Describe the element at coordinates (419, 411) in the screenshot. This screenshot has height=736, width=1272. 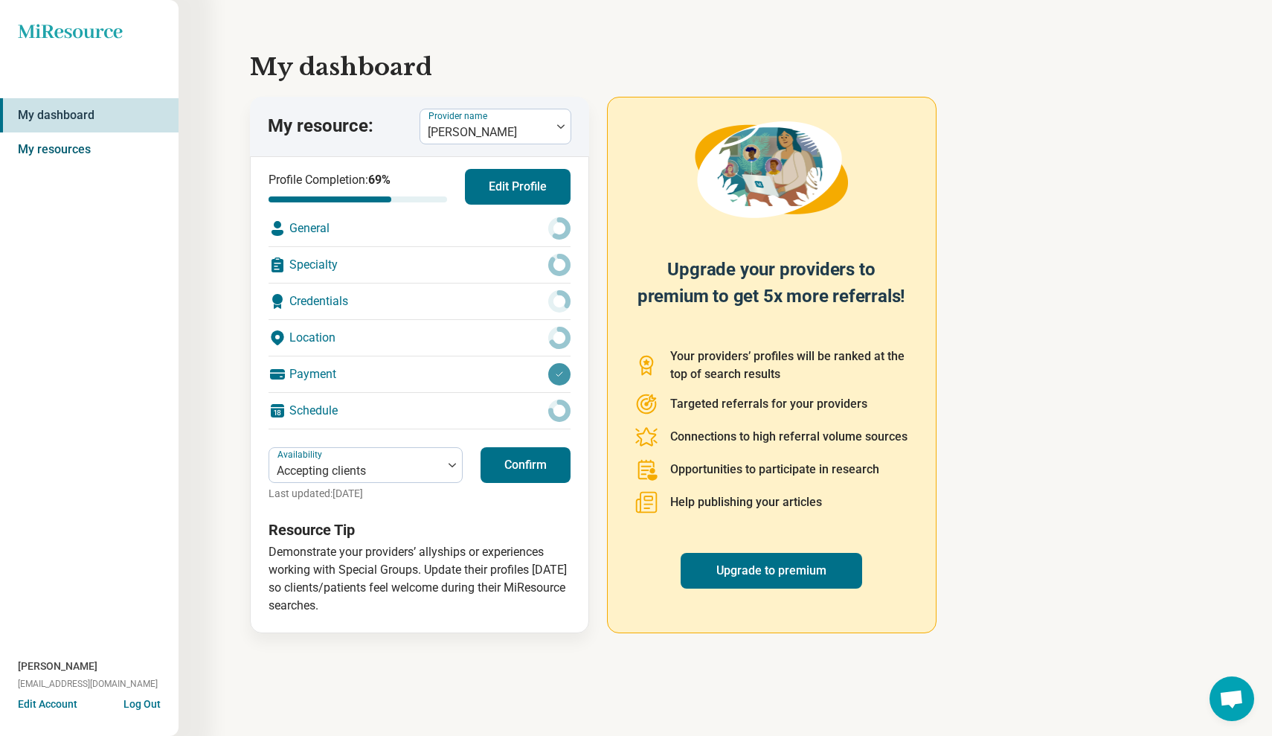
I see `div: Schedule` at that location.